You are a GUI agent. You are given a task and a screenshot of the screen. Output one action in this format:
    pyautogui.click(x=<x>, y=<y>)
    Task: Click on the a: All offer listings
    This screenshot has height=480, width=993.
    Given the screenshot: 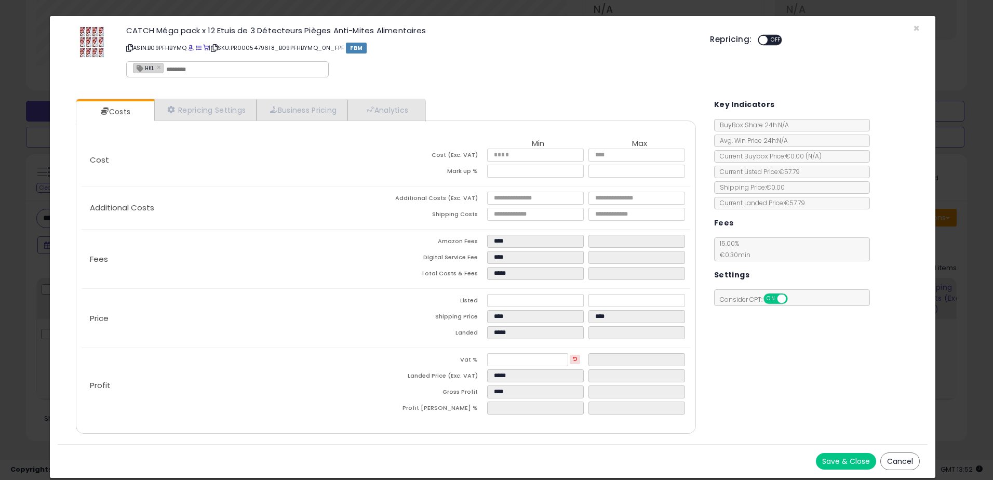 What is the action you would take?
    pyautogui.click(x=198, y=48)
    